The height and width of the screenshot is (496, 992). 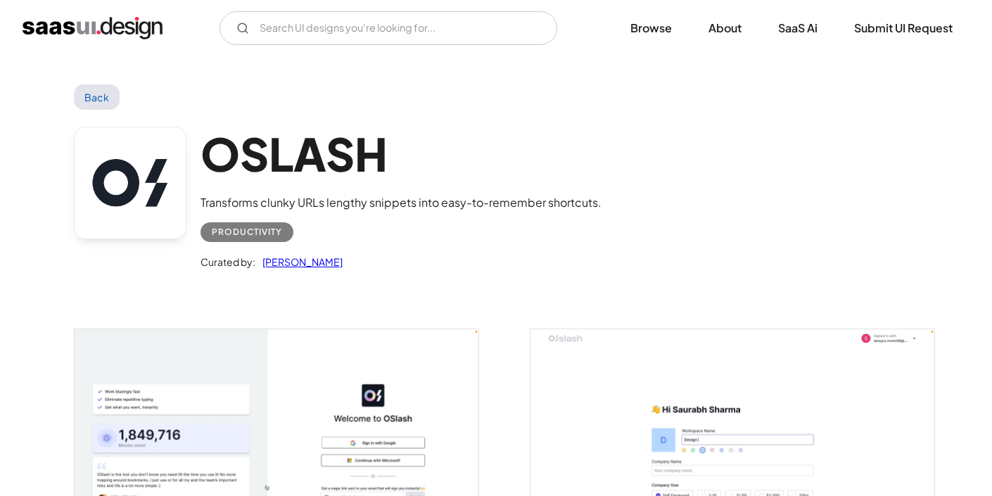 What do you see at coordinates (228, 262) in the screenshot?
I see `div: Curated by:` at bounding box center [228, 262].